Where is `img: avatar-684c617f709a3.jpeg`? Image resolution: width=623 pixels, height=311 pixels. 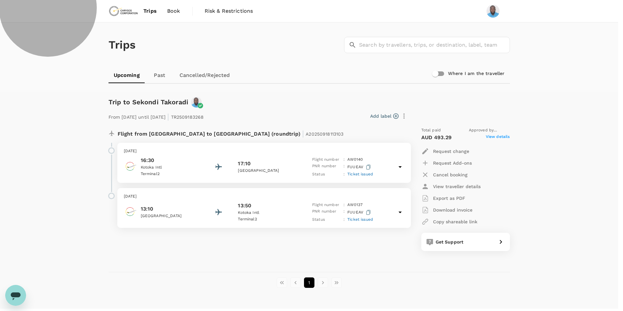 img: avatar-684c617f709a3.jpeg is located at coordinates (196, 102).